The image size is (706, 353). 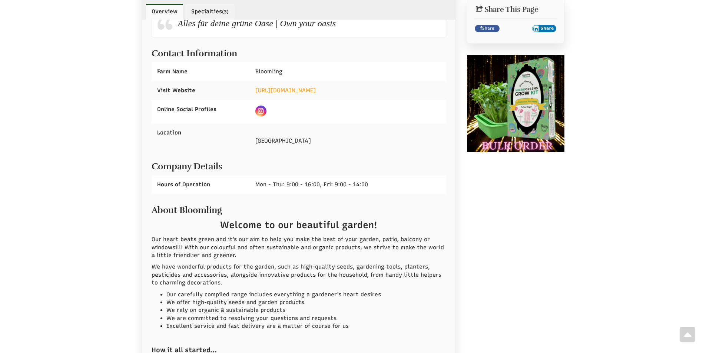 I want to click on li: We are committed to resolving your questions and requests, so click(x=307, y=318).